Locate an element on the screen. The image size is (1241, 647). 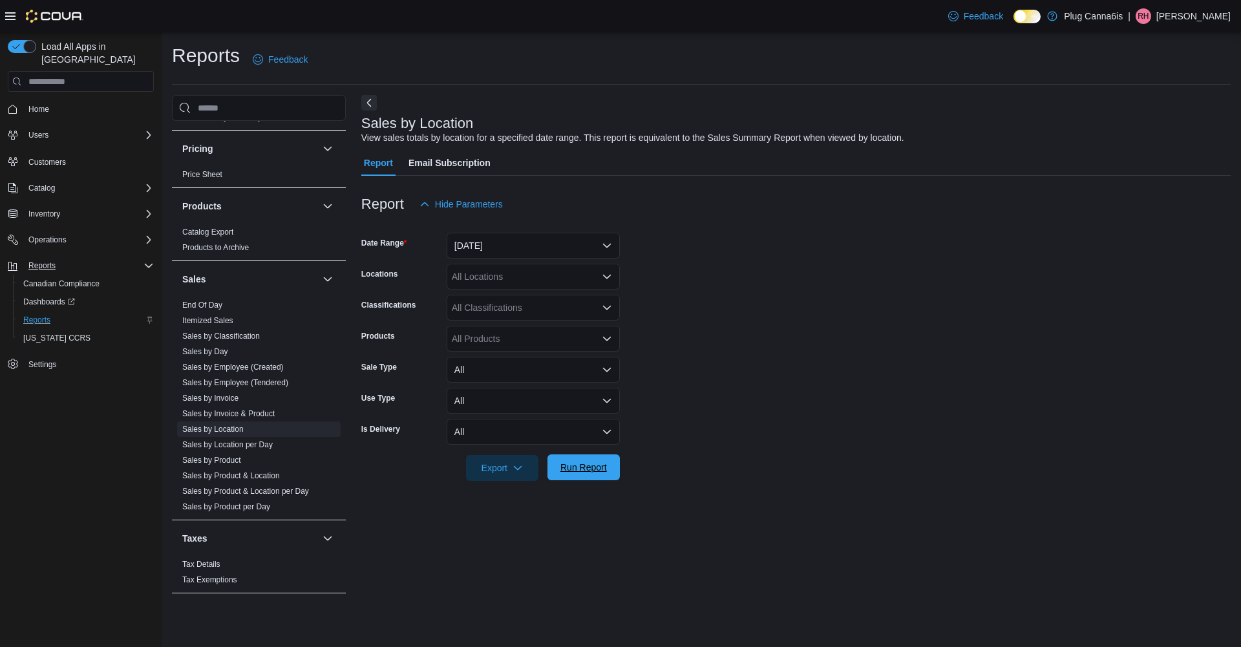
div: Pricing is located at coordinates (259, 177).